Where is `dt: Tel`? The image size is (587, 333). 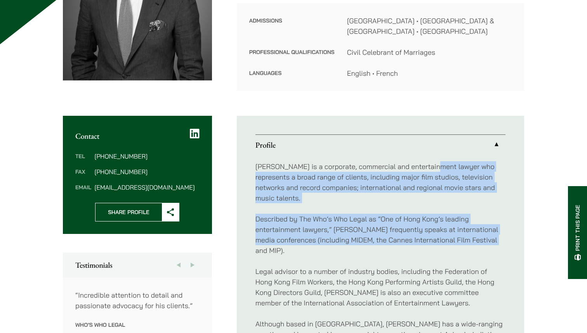
dt: Tel is located at coordinates (83, 161).